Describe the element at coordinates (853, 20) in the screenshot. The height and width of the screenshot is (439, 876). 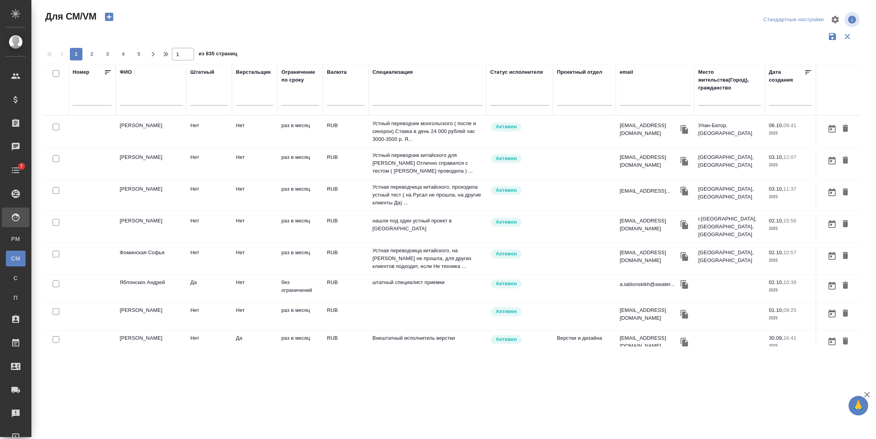
I see `span: Посмотреть информацию` at that location.